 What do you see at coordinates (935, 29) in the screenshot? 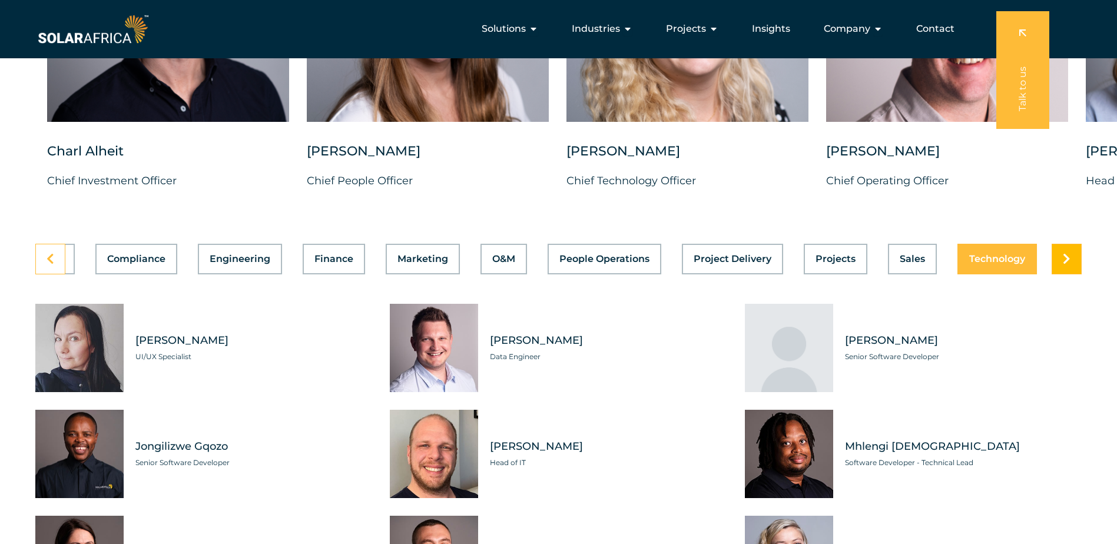
I see `a: Contact` at bounding box center [935, 29].